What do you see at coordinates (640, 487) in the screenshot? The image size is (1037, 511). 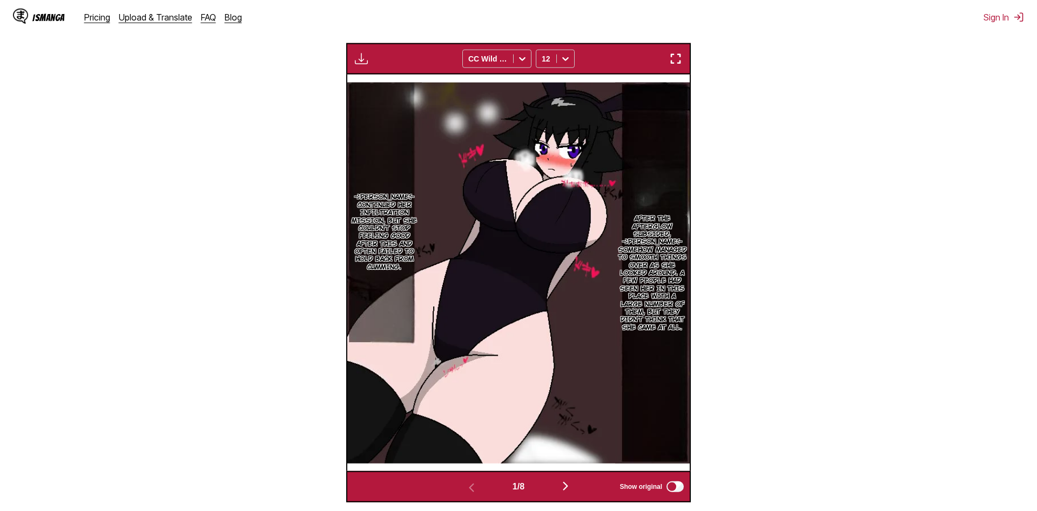 I see `span: Show original` at bounding box center [640, 487].